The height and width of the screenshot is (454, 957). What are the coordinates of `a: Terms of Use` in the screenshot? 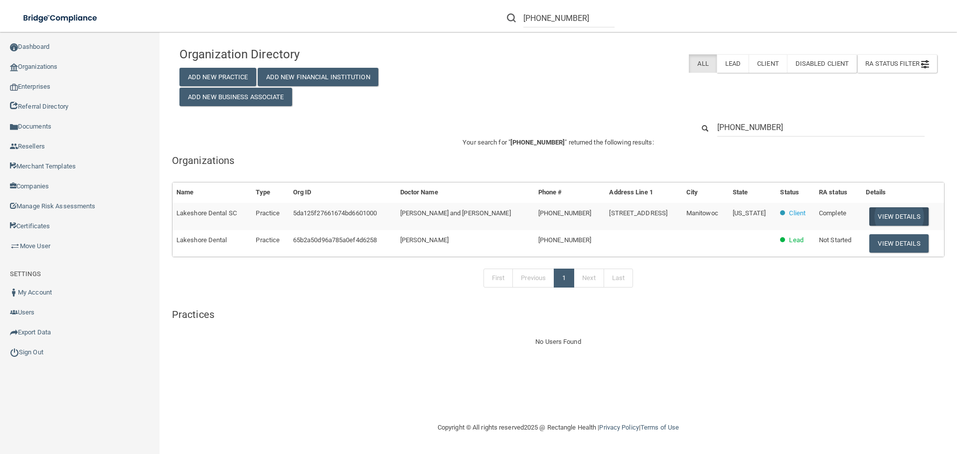 It's located at (659, 427).